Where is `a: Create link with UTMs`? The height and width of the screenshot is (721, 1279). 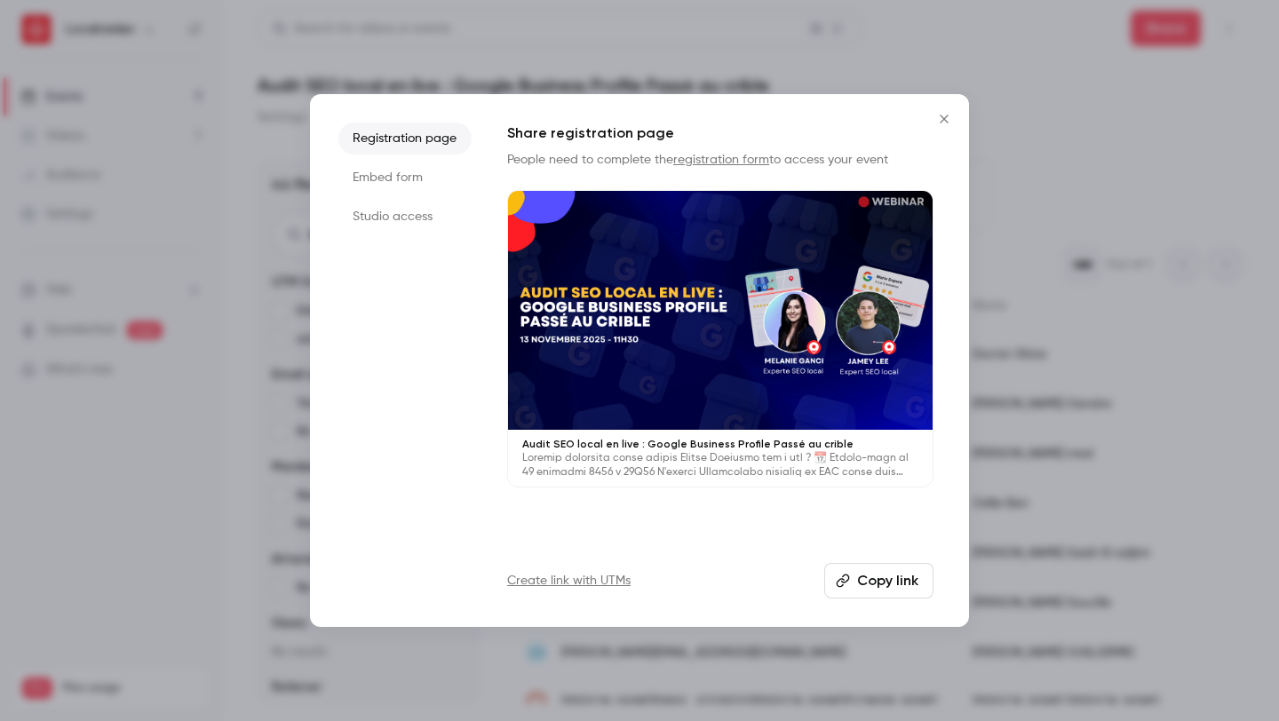 a: Create link with UTMs is located at coordinates (568, 581).